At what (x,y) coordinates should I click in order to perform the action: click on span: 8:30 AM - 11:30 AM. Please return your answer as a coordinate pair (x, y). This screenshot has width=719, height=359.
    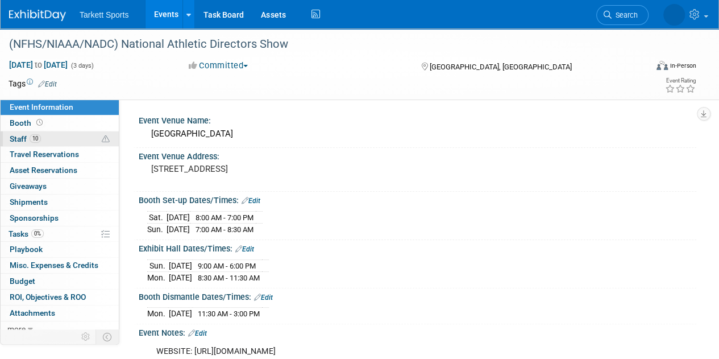
    Looking at the image, I should click on (229, 278).